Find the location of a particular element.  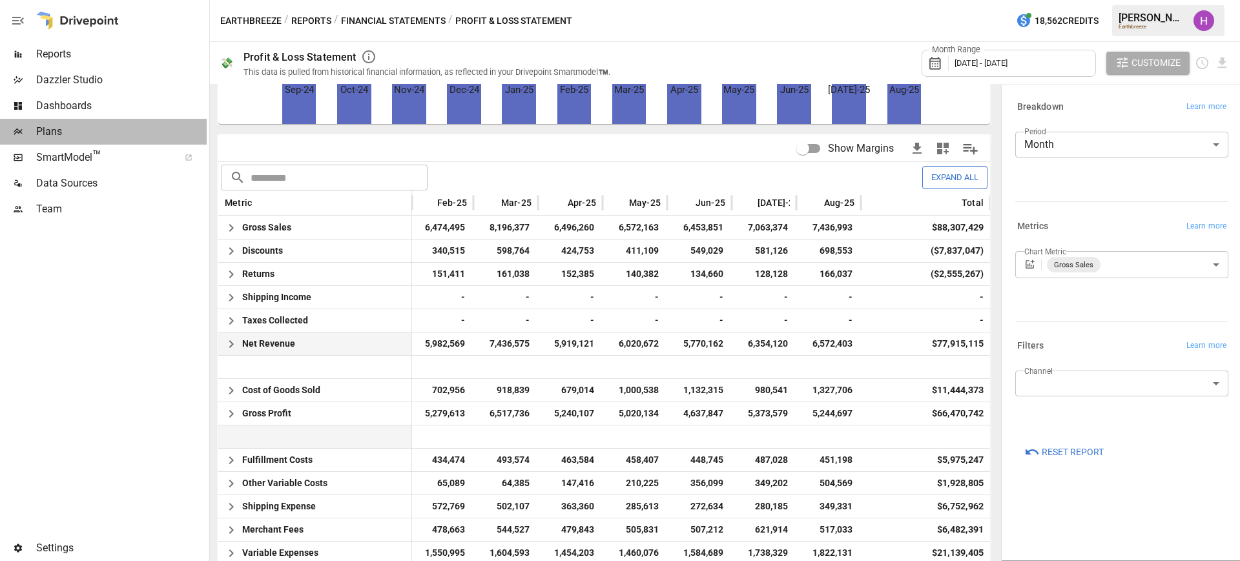

span: 487,028 is located at coordinates (764, 460).